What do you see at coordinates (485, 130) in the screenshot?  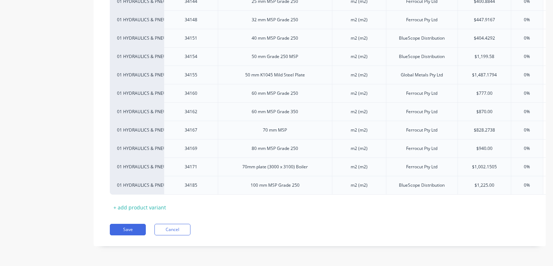 I see `div: $828.2738` at bounding box center [485, 130].